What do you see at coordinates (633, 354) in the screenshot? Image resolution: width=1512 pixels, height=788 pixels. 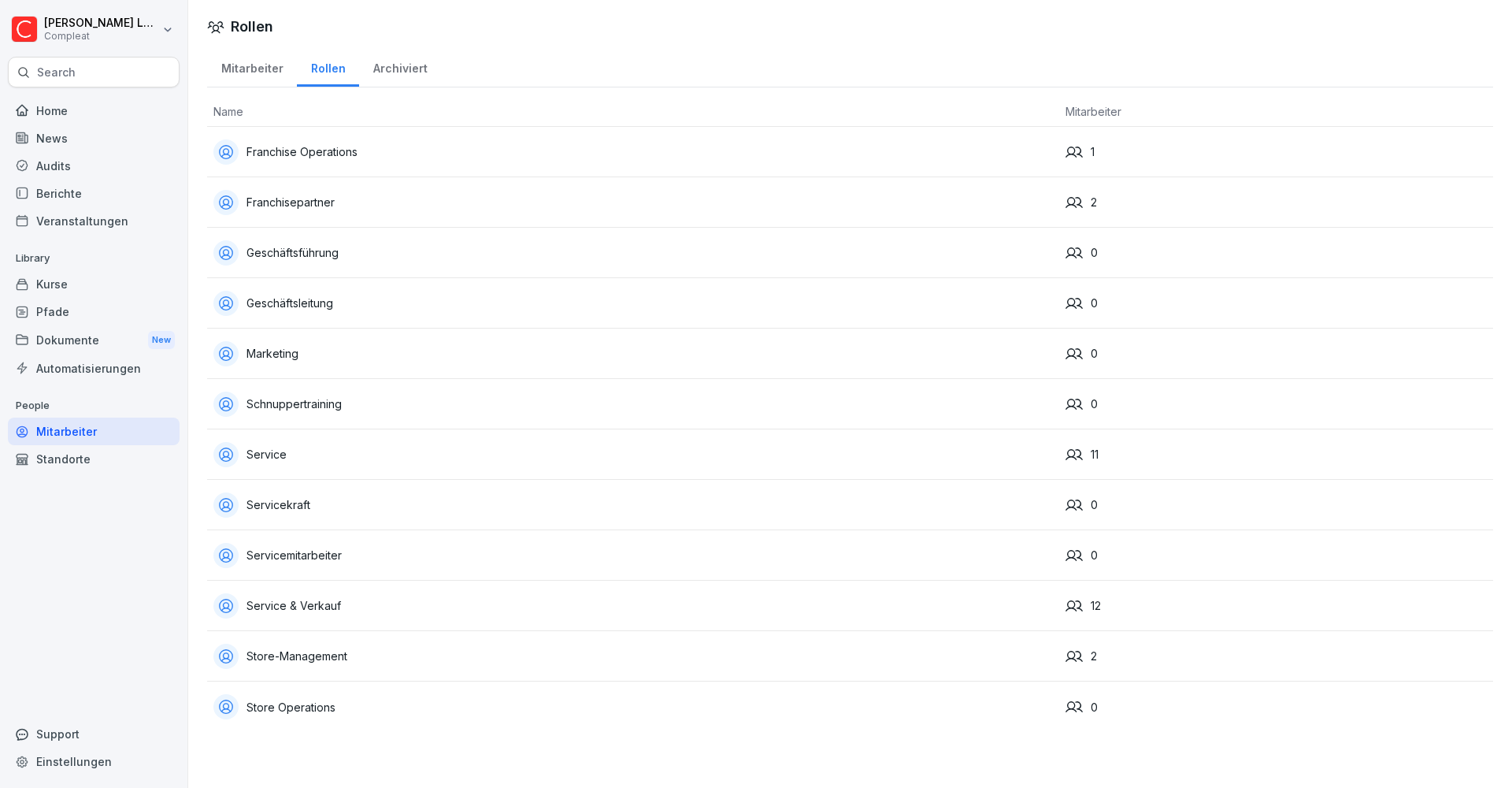 I see `div: Marketing` at bounding box center [633, 354].